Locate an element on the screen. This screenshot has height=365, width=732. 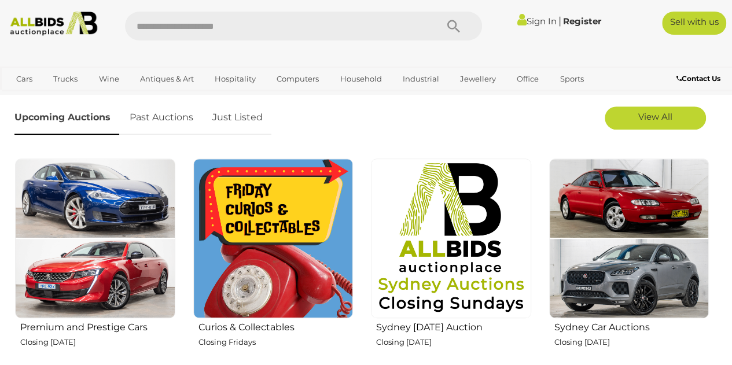
a: Contact Us is located at coordinates (700, 79).